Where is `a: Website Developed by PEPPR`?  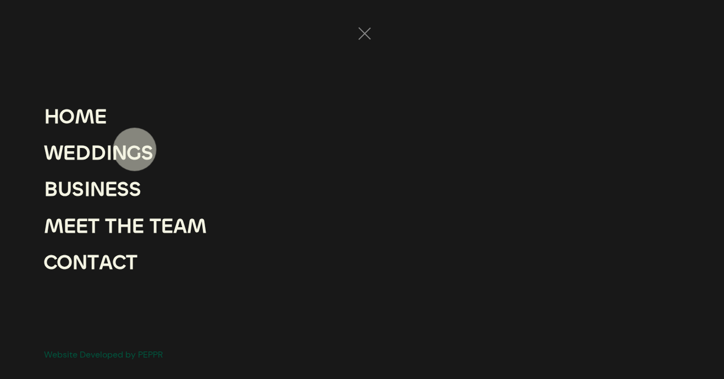 a: Website Developed by PEPPR is located at coordinates (103, 354).